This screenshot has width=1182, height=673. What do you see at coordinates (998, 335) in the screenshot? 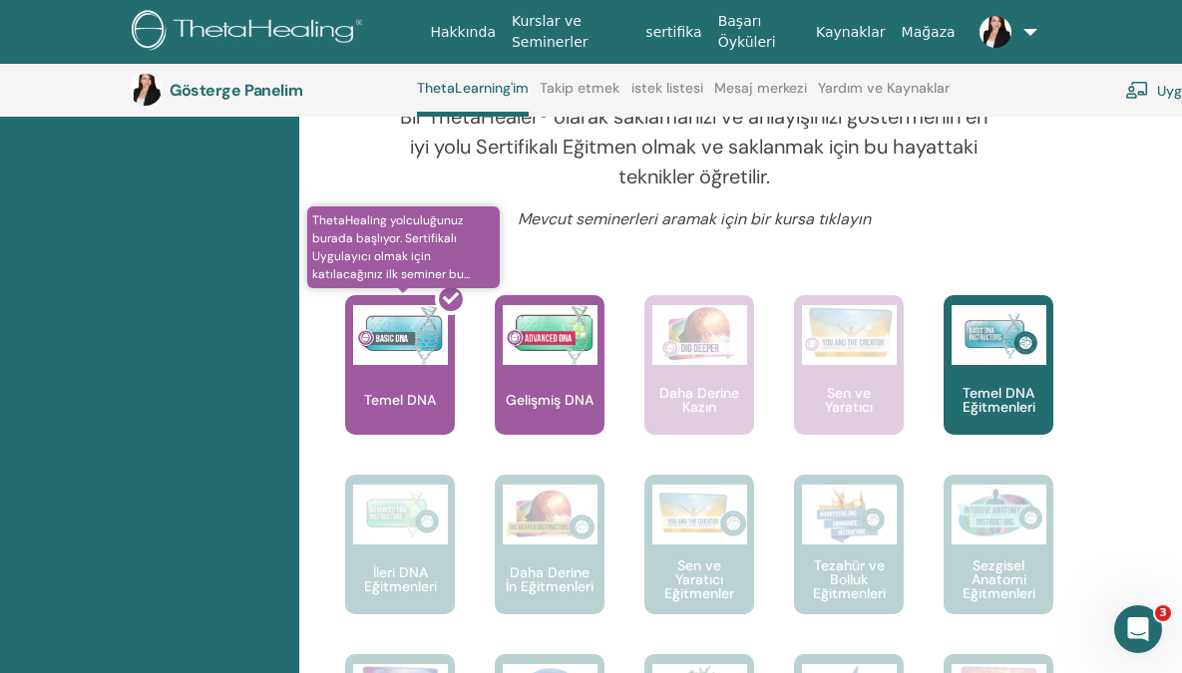
I see `img: Temel DNA Eğitmenleri` at bounding box center [998, 335].